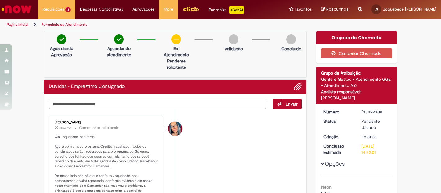  I want to click on span: JS, so click(376, 9).